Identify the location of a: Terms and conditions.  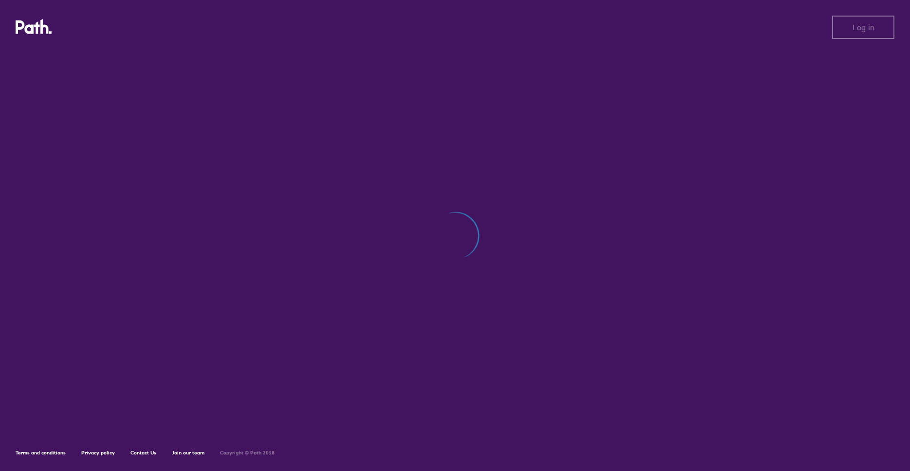
(40, 452).